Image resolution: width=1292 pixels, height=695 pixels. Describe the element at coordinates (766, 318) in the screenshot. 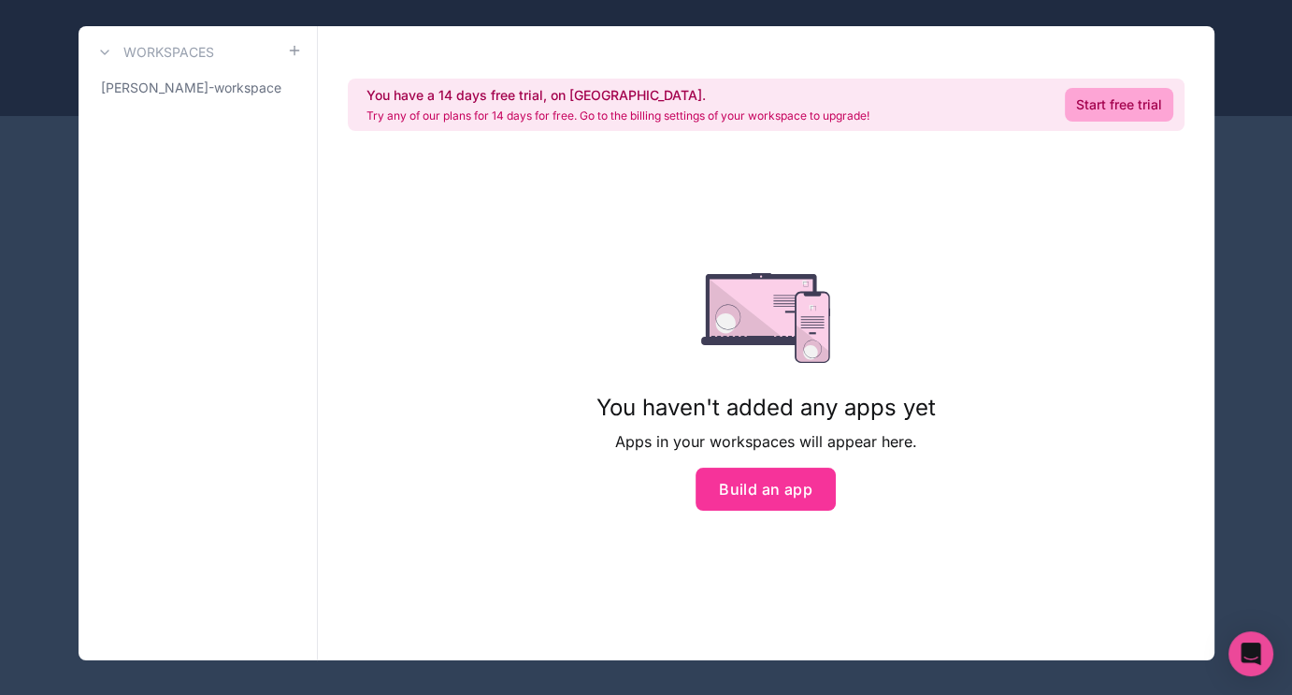

I see `img: empty state` at that location.